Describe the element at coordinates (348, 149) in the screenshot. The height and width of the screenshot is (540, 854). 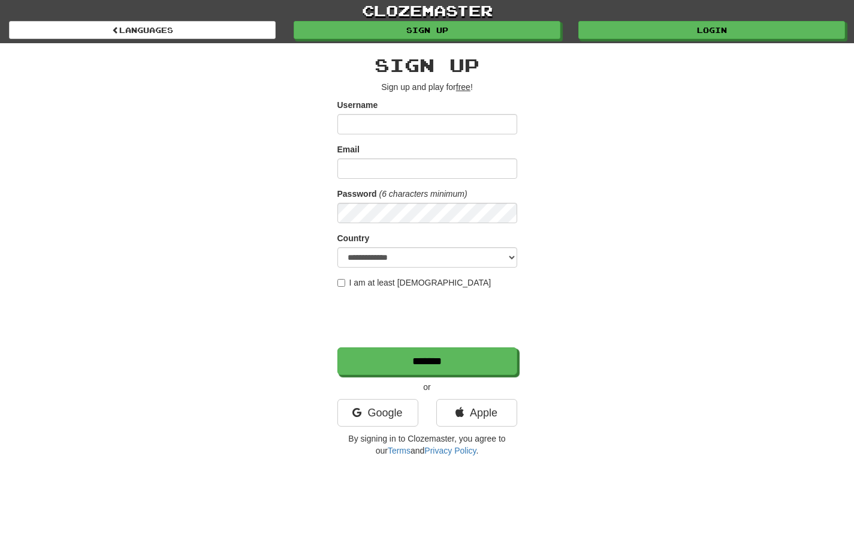
I see `label: Email` at that location.